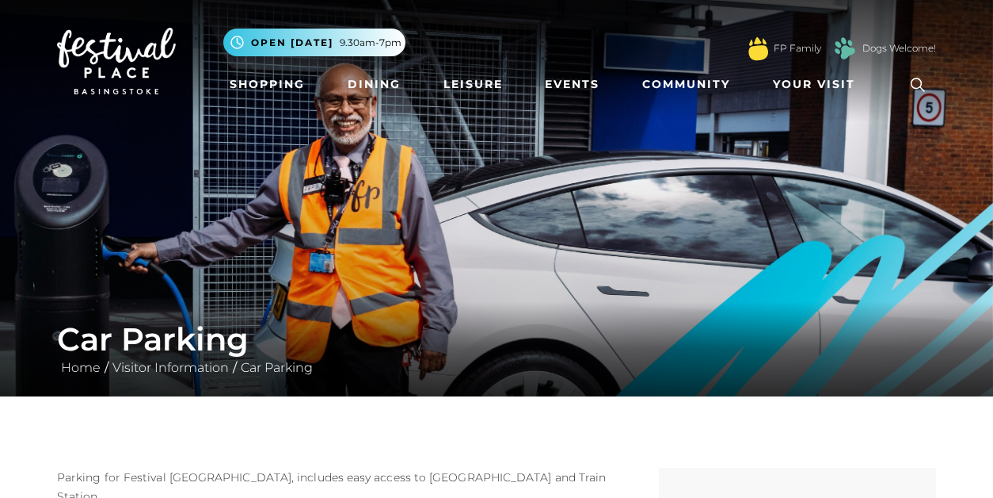 The width and height of the screenshot is (993, 498). Describe the element at coordinates (814, 84) in the screenshot. I see `span: Your Visit` at that location.